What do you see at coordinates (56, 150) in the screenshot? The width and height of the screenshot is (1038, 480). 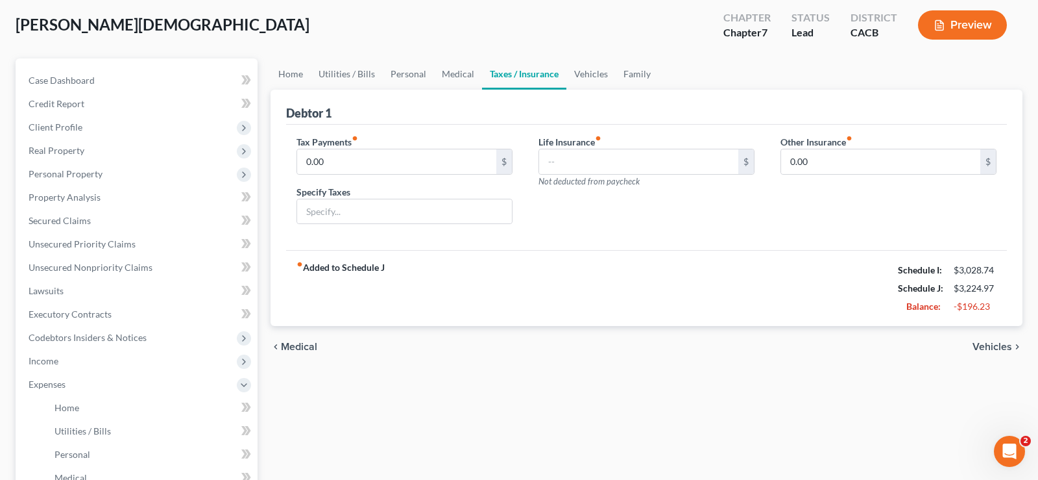 I see `span: Real Property` at bounding box center [56, 150].